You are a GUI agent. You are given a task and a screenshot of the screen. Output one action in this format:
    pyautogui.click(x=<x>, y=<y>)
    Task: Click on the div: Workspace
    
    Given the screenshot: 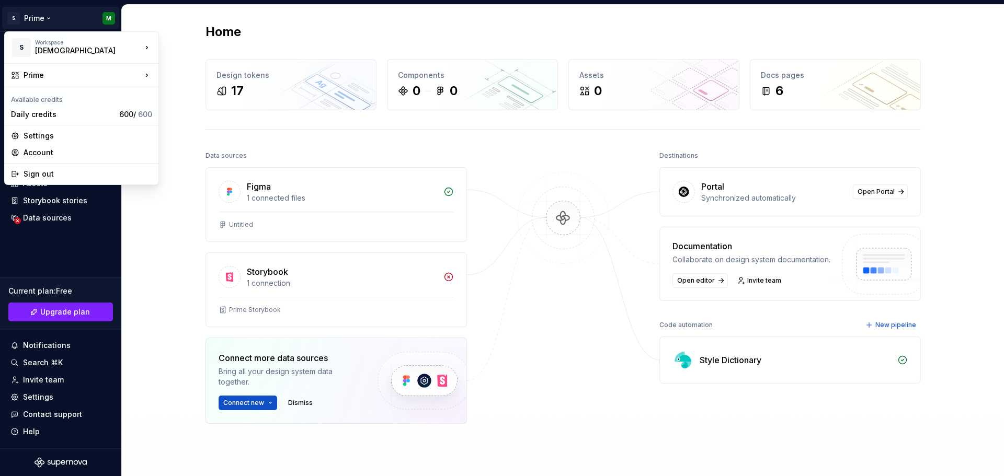 What is the action you would take?
    pyautogui.click(x=88, y=42)
    